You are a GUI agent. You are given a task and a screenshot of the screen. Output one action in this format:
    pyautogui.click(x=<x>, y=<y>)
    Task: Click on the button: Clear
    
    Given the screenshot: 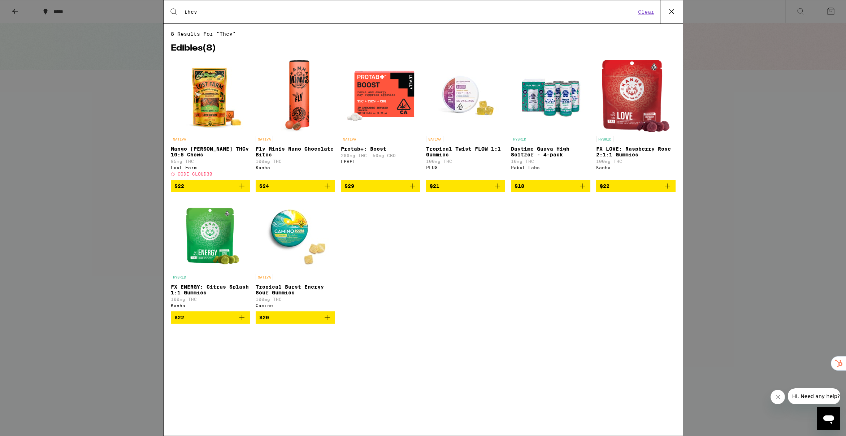 What is the action you would take?
    pyautogui.click(x=646, y=12)
    